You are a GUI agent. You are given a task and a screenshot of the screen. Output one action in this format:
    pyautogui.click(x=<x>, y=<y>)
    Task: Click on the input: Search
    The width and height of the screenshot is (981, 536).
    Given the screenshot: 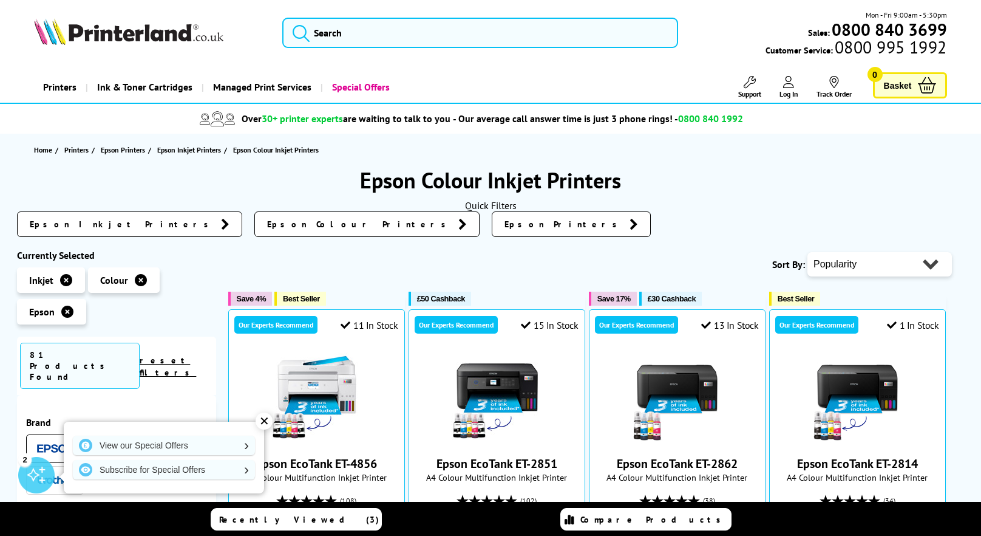 What is the action you would take?
    pyautogui.click(x=480, y=33)
    